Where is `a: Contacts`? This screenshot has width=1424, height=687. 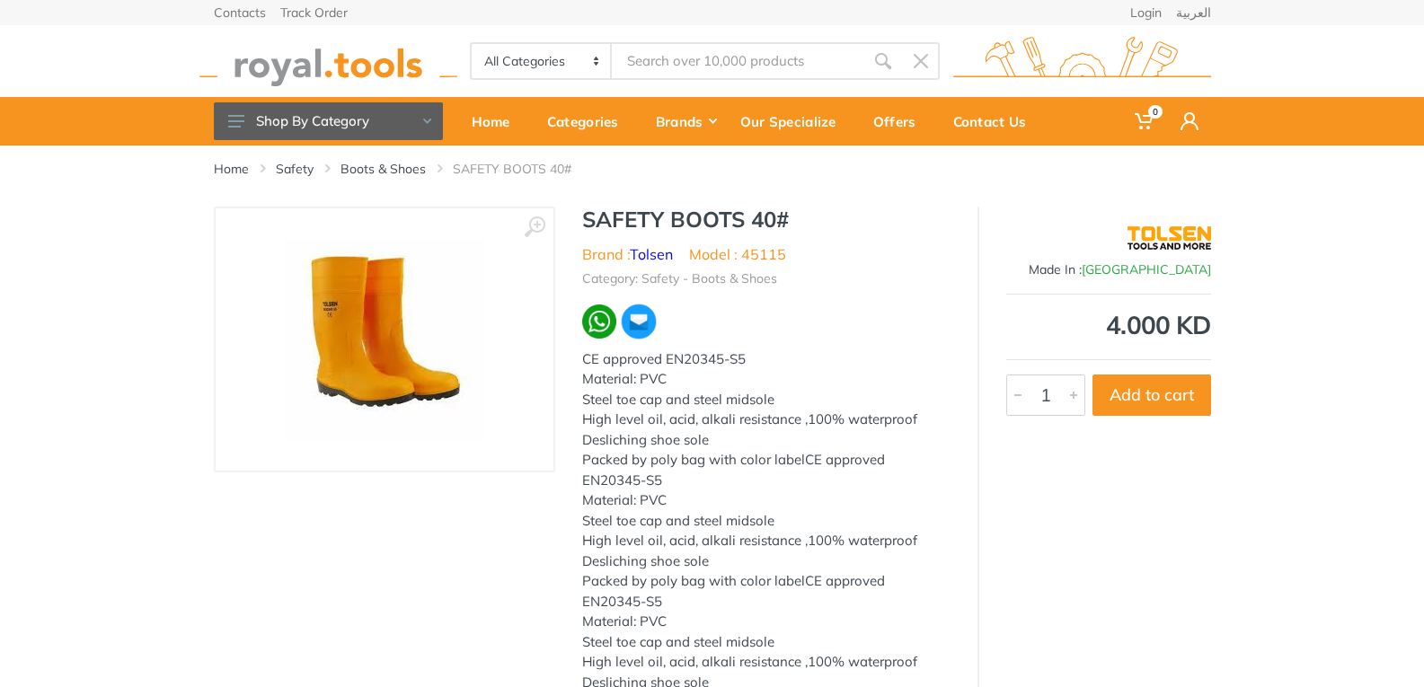 a: Contacts is located at coordinates (240, 13).